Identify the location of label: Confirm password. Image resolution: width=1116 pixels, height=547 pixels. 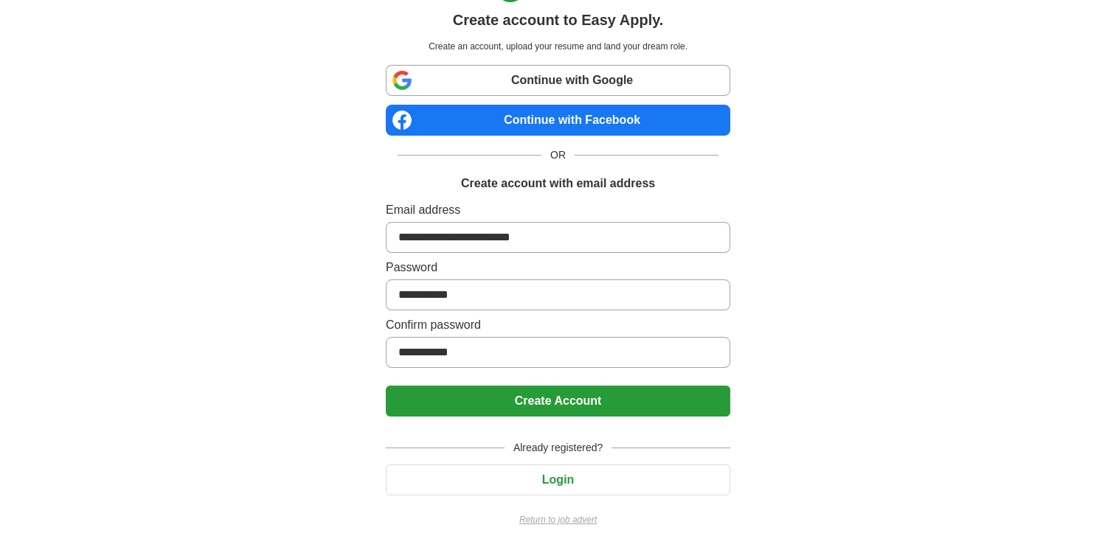
(558, 325).